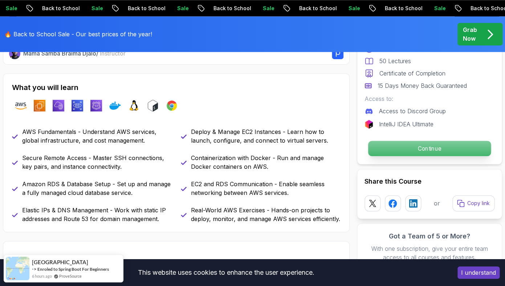 The image size is (505, 286). I want to click on span: Instructor, so click(113, 53).